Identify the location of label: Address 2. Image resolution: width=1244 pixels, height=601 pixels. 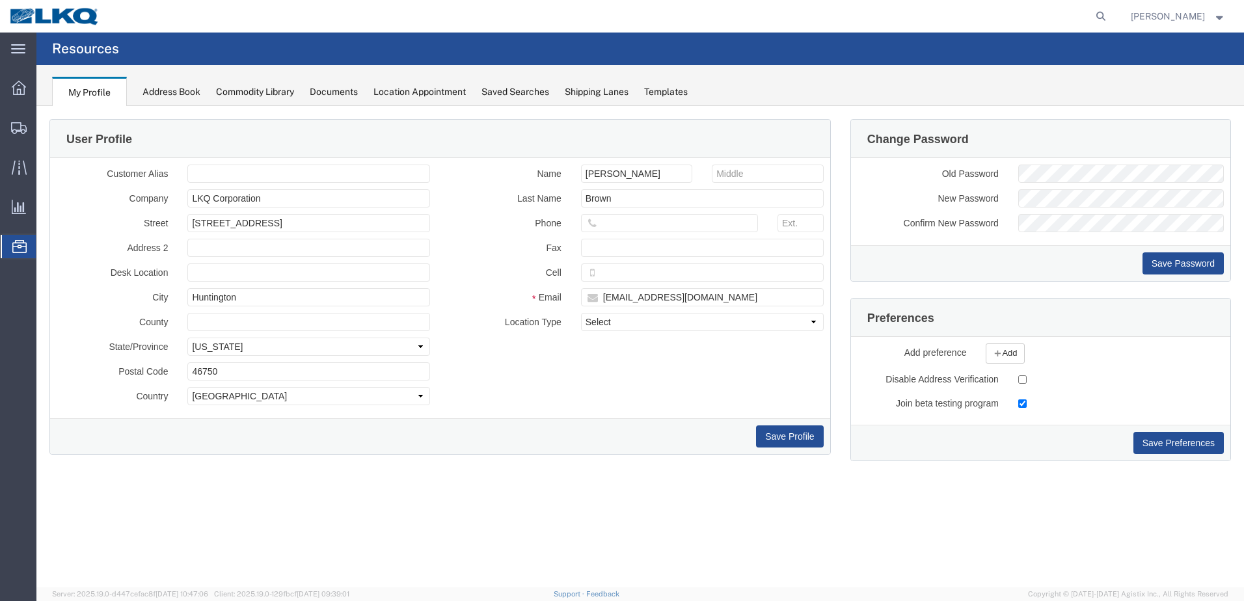
(76, 141).